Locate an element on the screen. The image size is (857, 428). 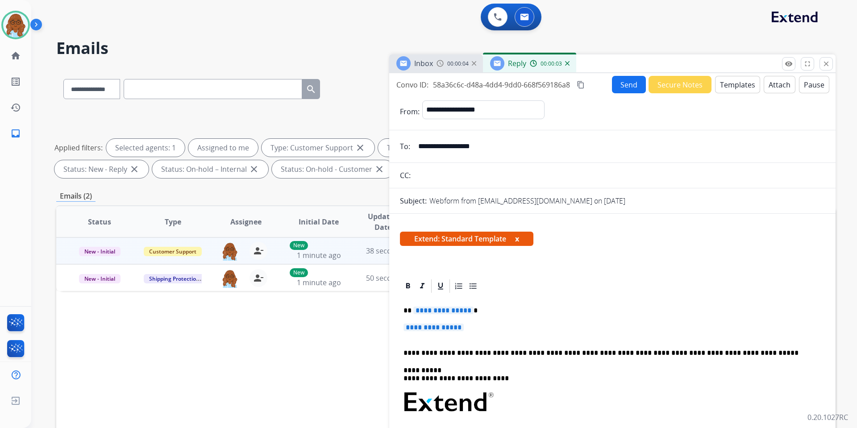
p: Subject: is located at coordinates (414, 201).